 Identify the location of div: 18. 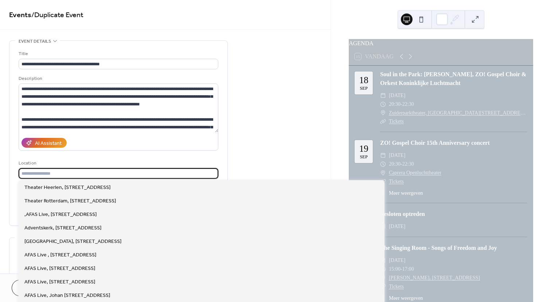
(364, 80).